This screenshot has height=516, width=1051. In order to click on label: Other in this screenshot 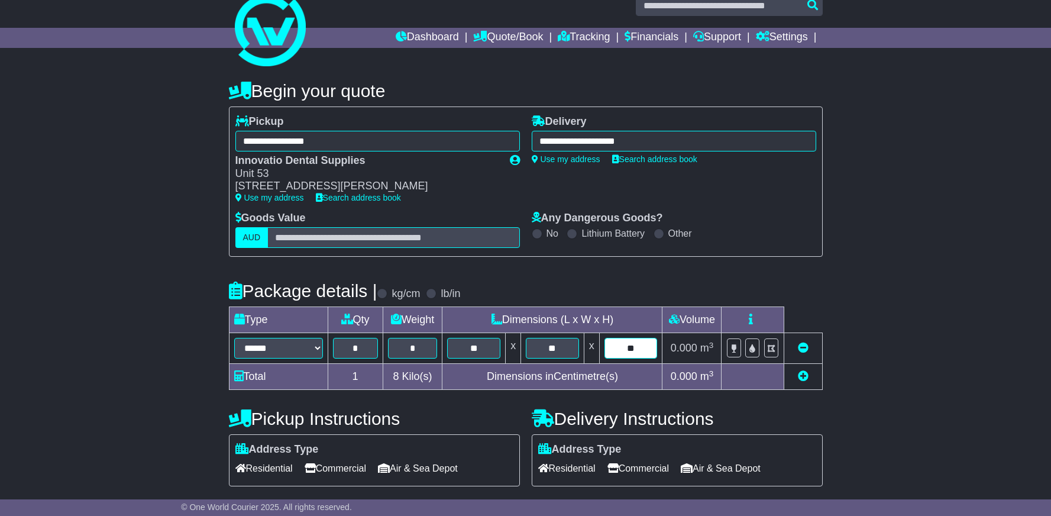, I will do `click(680, 233)`.